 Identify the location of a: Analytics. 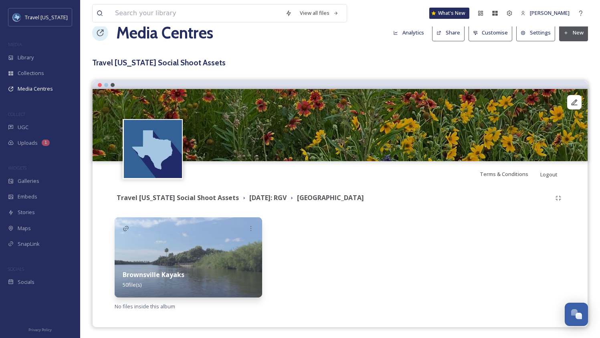
(410, 32).